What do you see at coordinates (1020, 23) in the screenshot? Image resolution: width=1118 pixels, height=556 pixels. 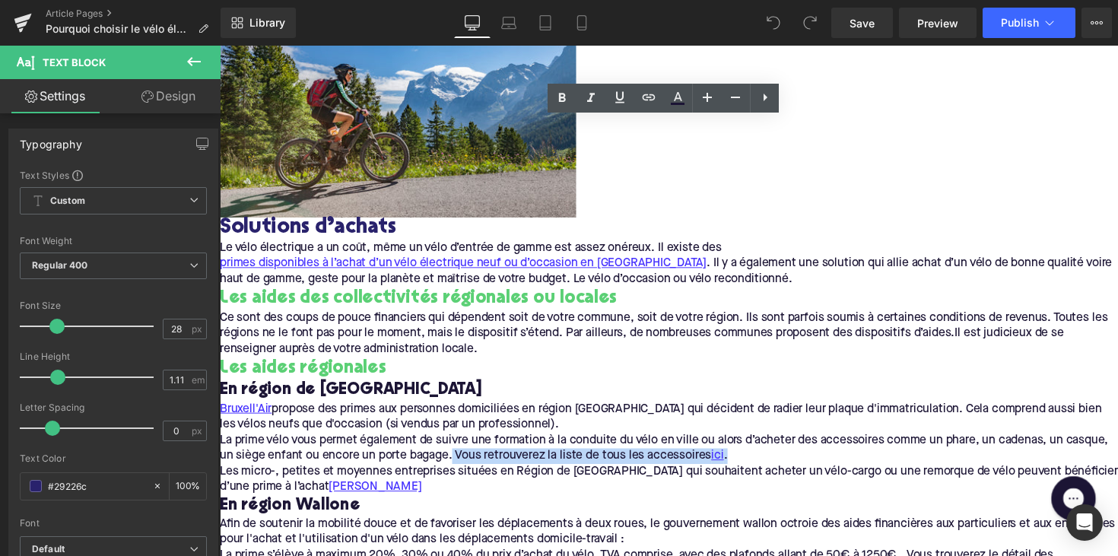 I see `span: Publish` at bounding box center [1020, 23].